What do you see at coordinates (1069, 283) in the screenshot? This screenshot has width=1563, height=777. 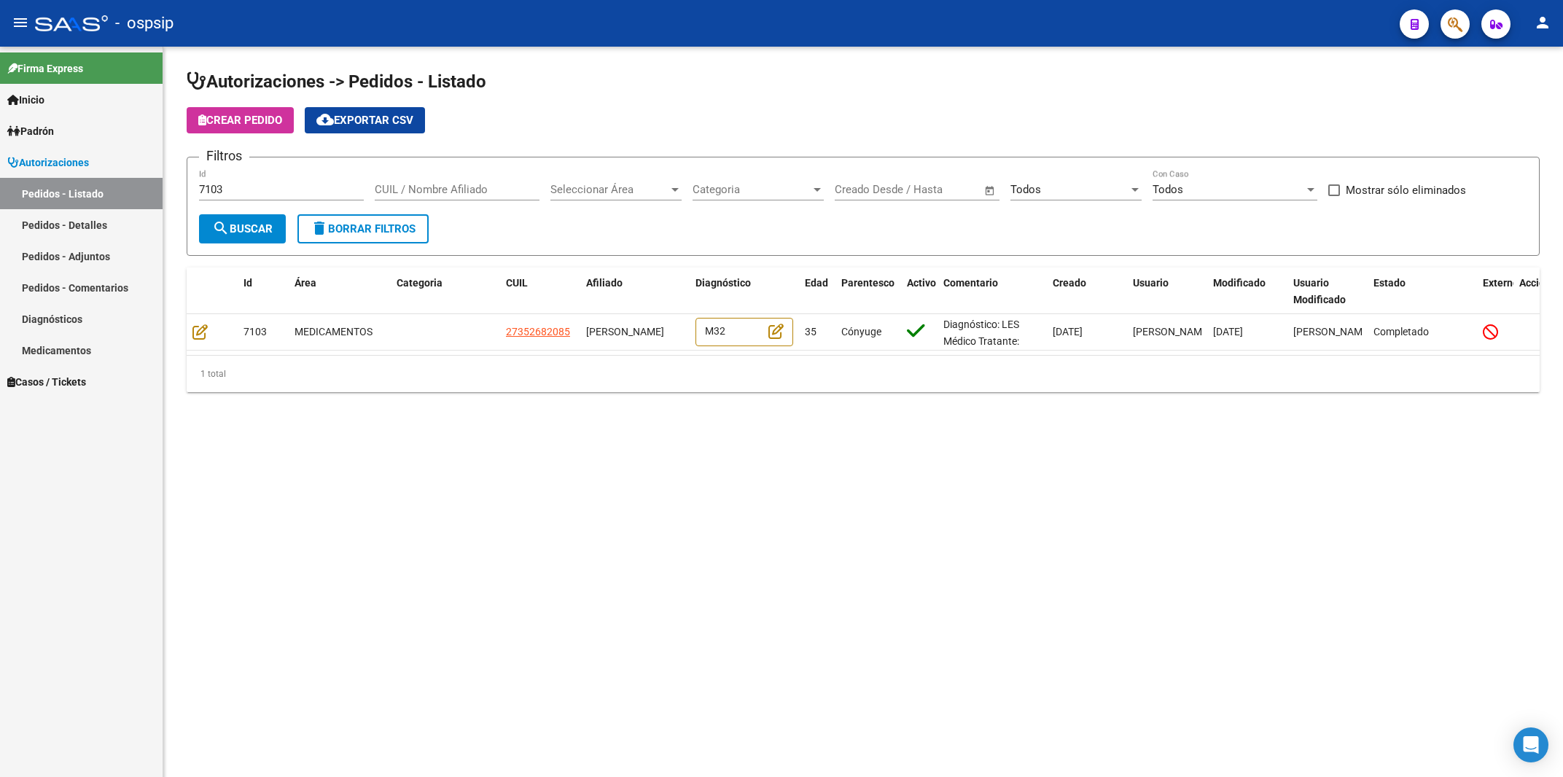 I see `span: Creado` at bounding box center [1069, 283].